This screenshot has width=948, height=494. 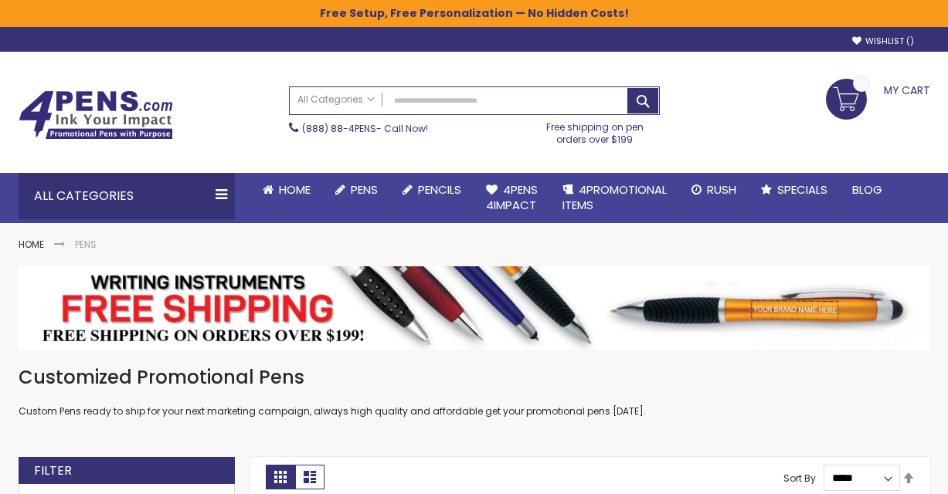 What do you see at coordinates (280, 477) in the screenshot?
I see `strong: Grid` at bounding box center [280, 477].